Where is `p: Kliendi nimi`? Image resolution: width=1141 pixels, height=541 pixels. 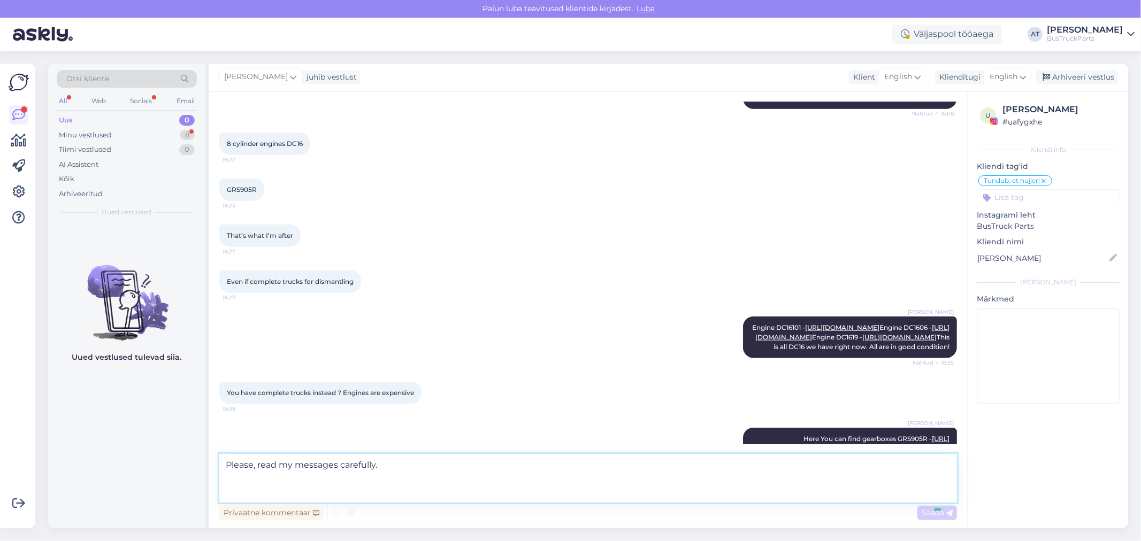 p: Kliendi nimi is located at coordinates (1048, 242).